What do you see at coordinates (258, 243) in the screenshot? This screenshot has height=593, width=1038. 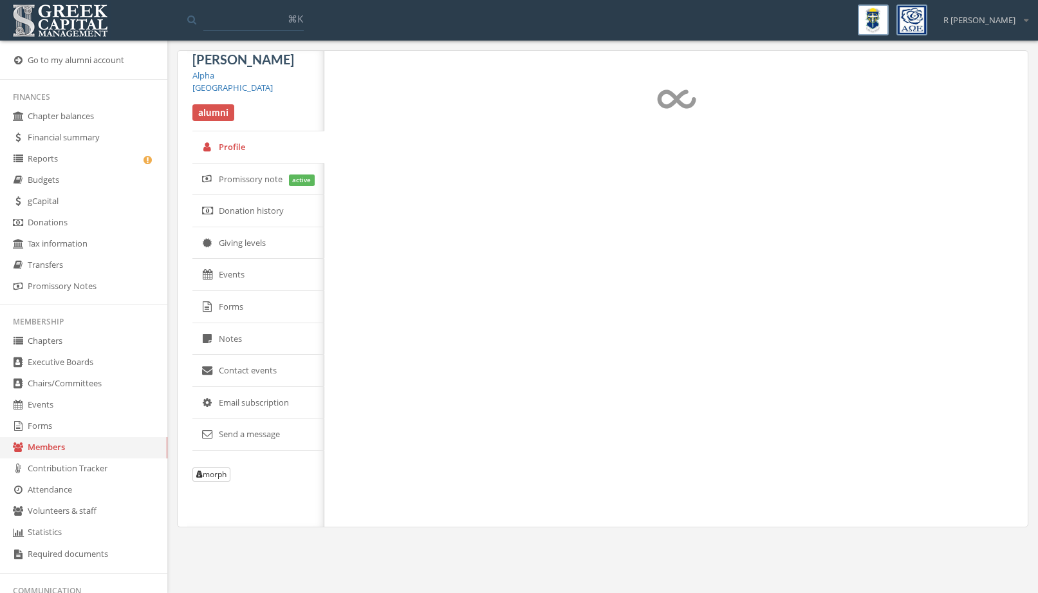 I see `a: Giving levels` at bounding box center [258, 243].